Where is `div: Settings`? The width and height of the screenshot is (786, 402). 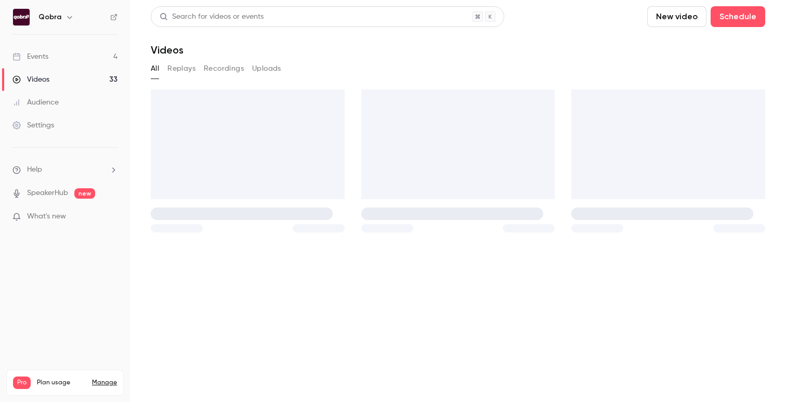 div: Settings is located at coordinates (33, 125).